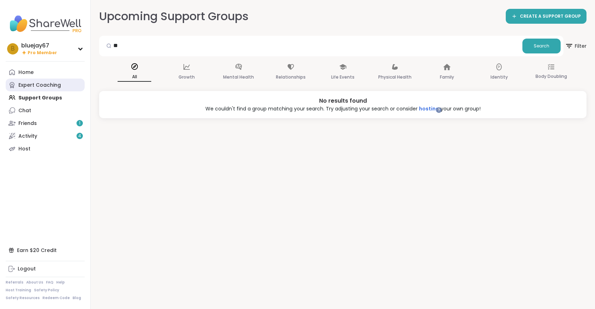  I want to click on a: hosting, so click(429, 109).